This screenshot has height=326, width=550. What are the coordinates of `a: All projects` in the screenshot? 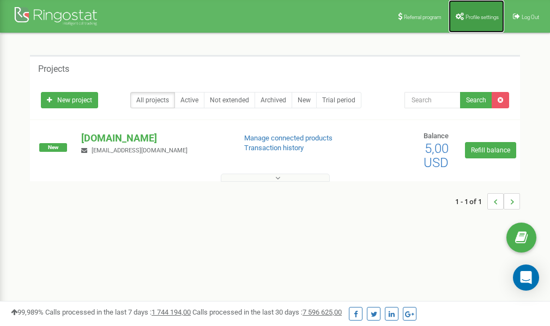 It's located at (153, 100).